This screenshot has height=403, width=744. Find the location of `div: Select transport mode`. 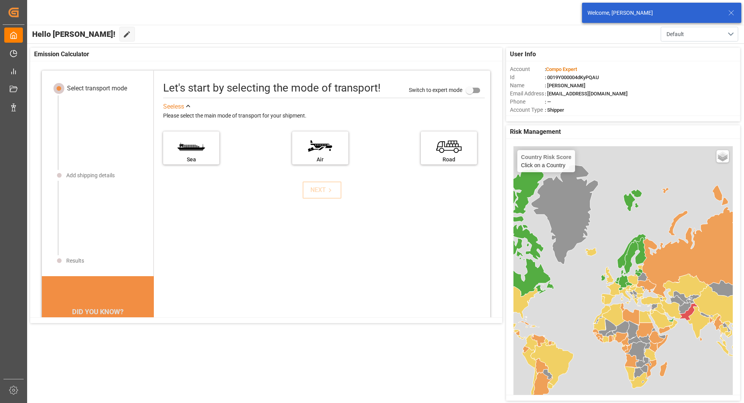

div: Select transport mode is located at coordinates (97, 88).